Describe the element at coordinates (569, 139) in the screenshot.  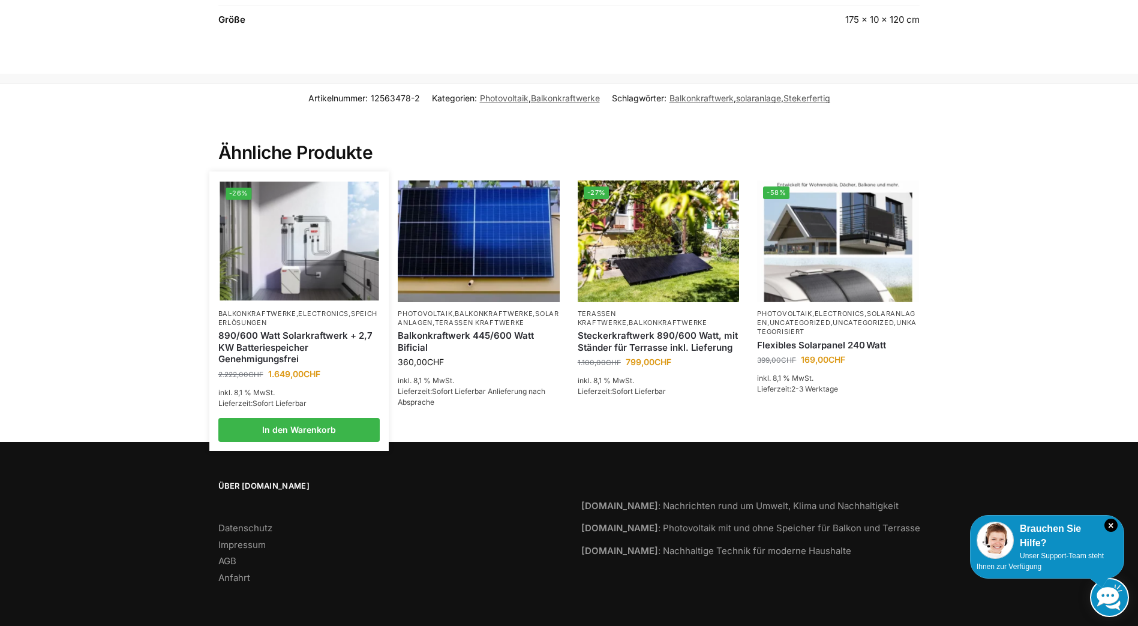
I see `h2: Ähnliche Produkte` at that location.